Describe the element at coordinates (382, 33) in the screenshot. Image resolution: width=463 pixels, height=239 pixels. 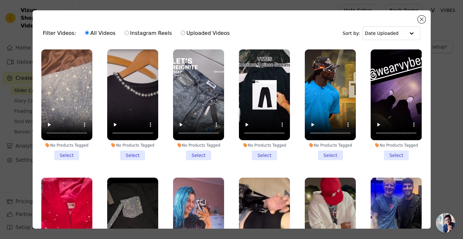
I see `div: Sort by:` at that location.